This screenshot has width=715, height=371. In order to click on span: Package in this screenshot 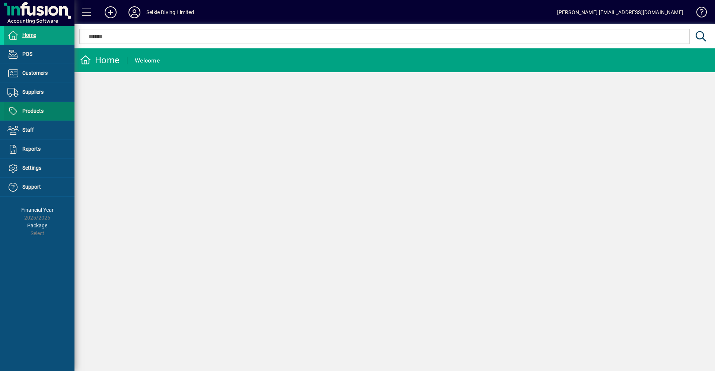, I will do `click(37, 226)`.